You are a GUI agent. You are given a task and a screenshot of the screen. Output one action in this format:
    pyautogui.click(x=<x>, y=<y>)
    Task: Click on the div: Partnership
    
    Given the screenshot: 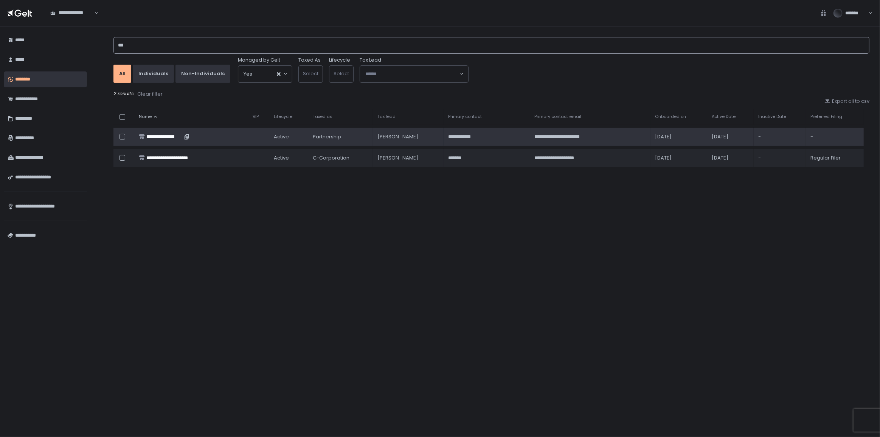 What is the action you would take?
    pyautogui.click(x=340, y=137)
    